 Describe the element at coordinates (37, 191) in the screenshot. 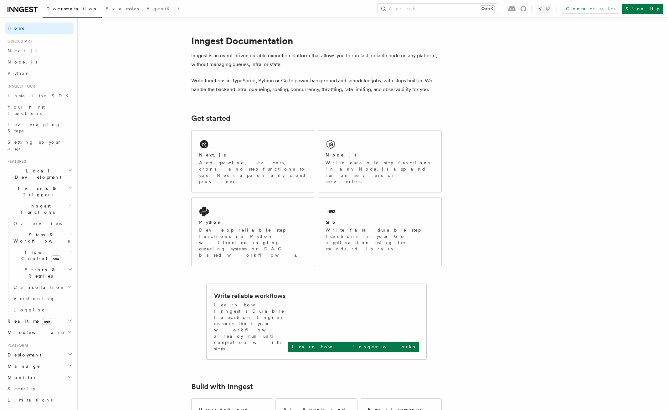

I see `span: Events & Triggers` at that location.